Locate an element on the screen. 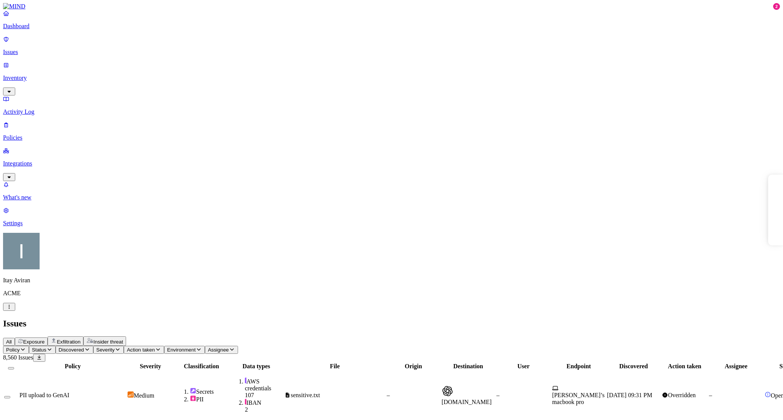 The width and height of the screenshot is (783, 420). a: Inventory is located at coordinates (391, 78).